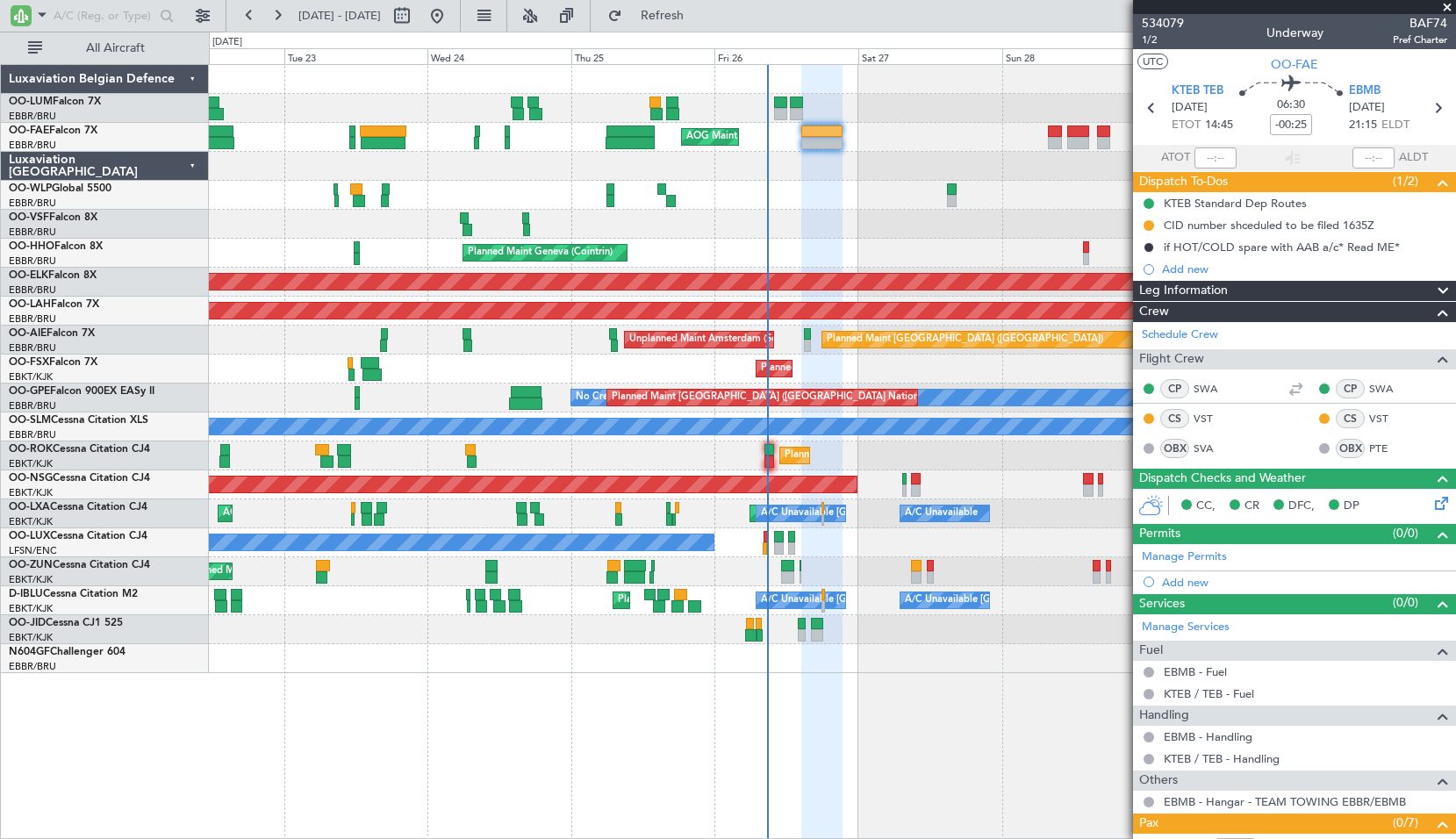 The image size is (1456, 839). I want to click on span: 21:15, so click(1363, 125).